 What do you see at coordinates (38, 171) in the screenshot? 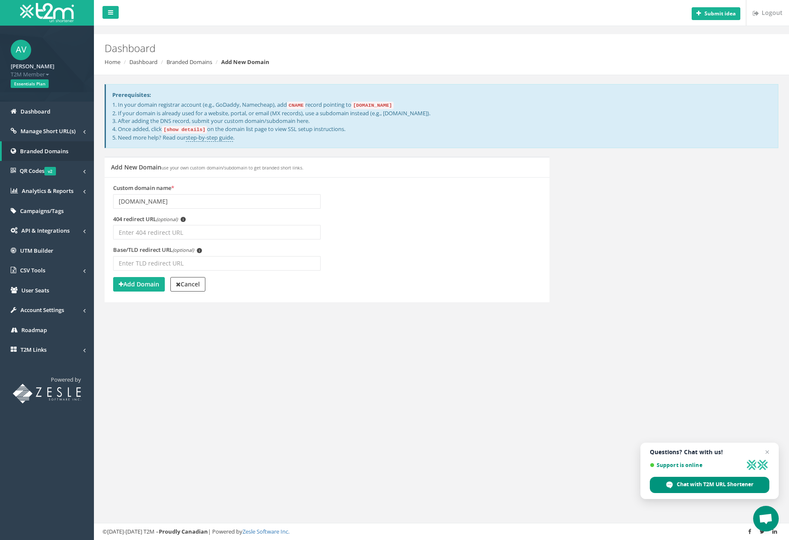
I see `span: QR Codes` at bounding box center [38, 171].